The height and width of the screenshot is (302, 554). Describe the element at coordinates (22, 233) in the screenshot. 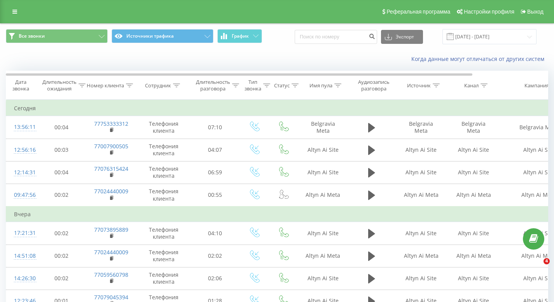

I see `div: 17:21:31` at that location.